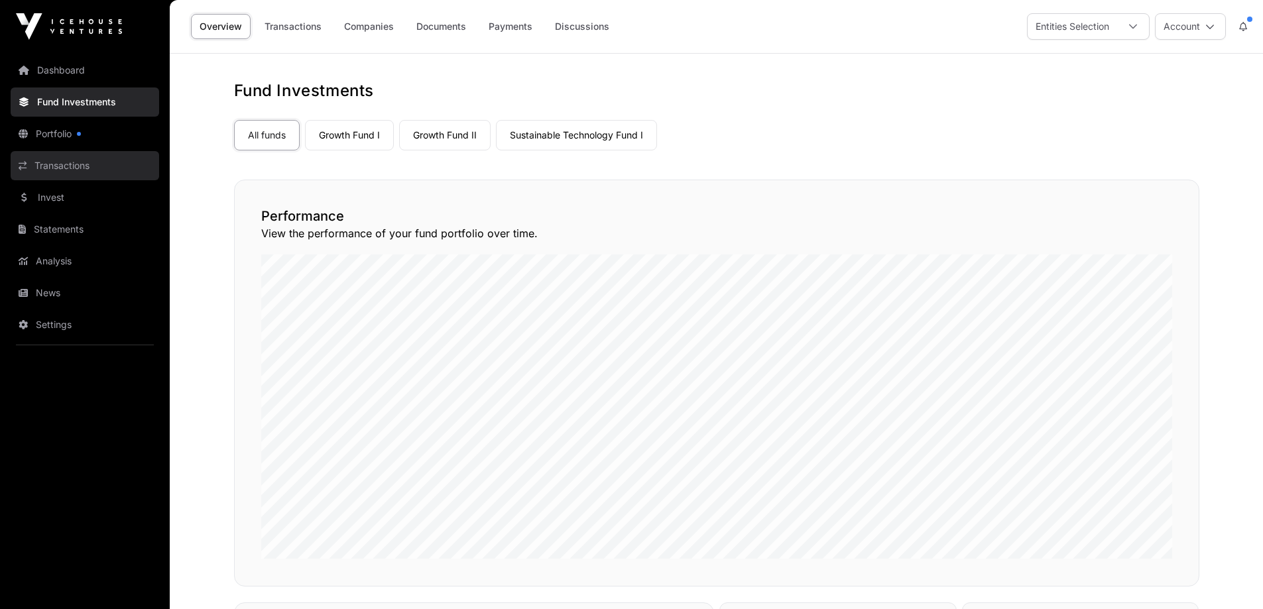 The height and width of the screenshot is (609, 1263). Describe the element at coordinates (717, 216) in the screenshot. I see `h2: Performance` at that location.